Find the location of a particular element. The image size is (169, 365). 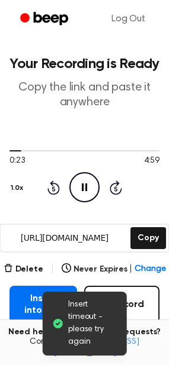

button: Copy is located at coordinates (147, 238).